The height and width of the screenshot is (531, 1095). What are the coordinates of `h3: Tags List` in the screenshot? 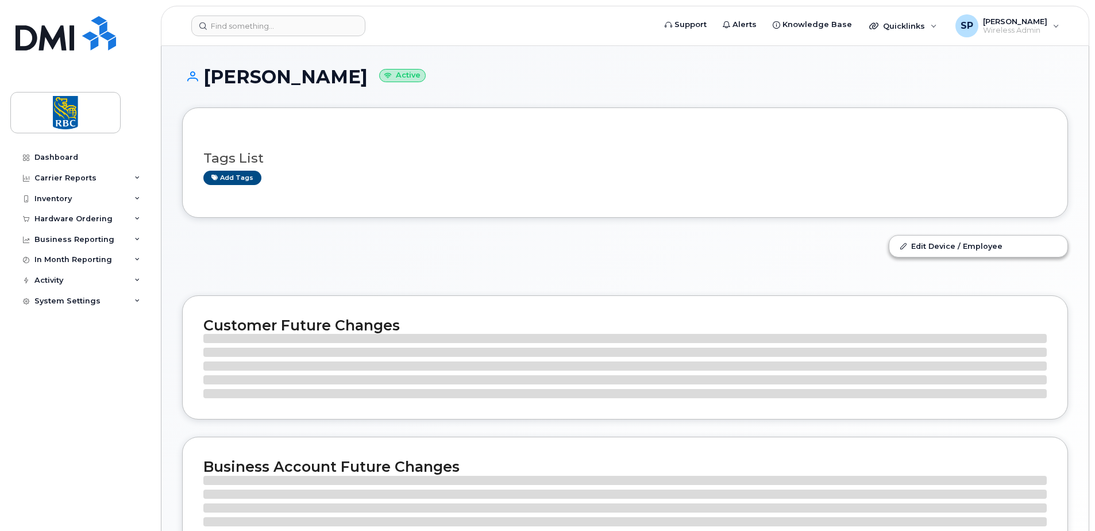 It's located at (625, 158).